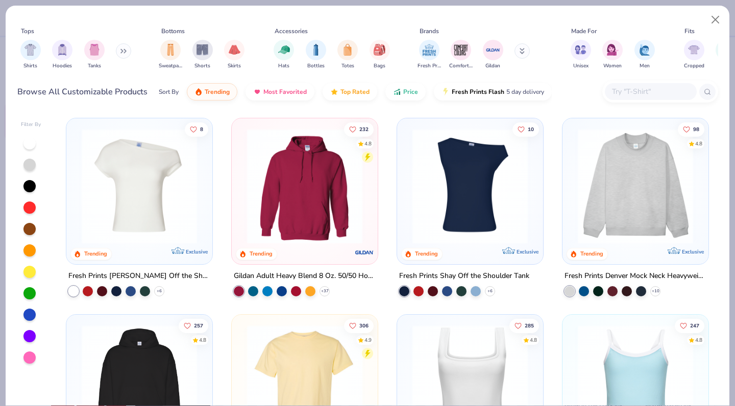  I want to click on span: Shorts, so click(202, 66).